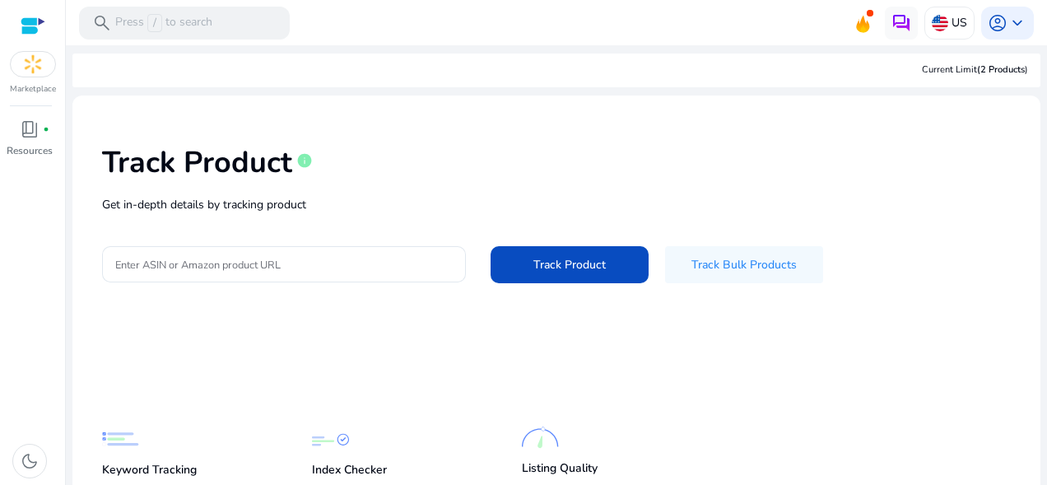 This screenshot has height=485, width=1047. Describe the element at coordinates (349, 470) in the screenshot. I see `p: Index Checker` at that location.